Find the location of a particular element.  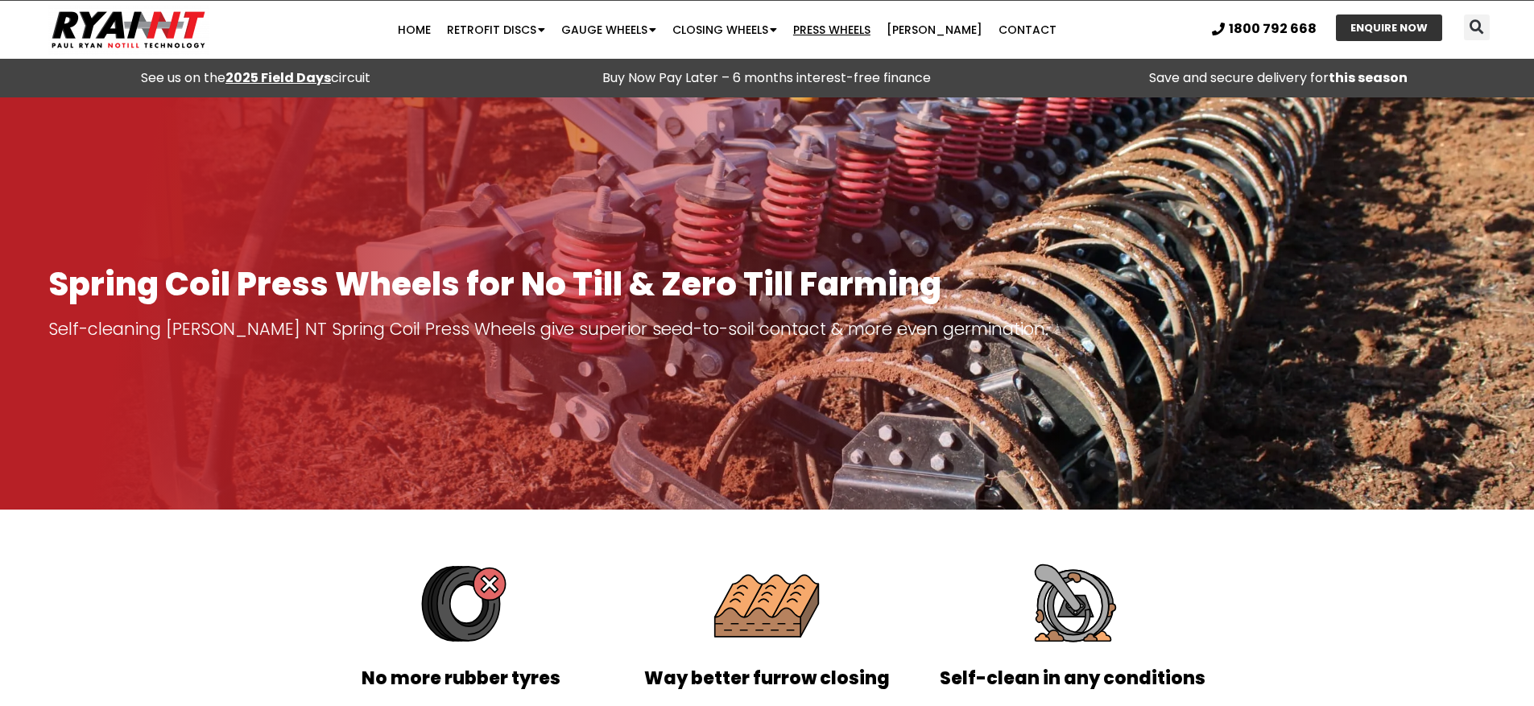

div: See us on the circuit is located at coordinates (255, 78).